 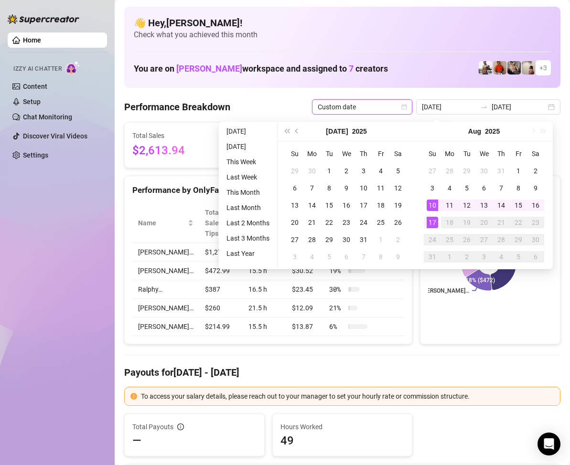 What do you see at coordinates (519, 223) in the screenshot?
I see `div: 22` at bounding box center [519, 223].